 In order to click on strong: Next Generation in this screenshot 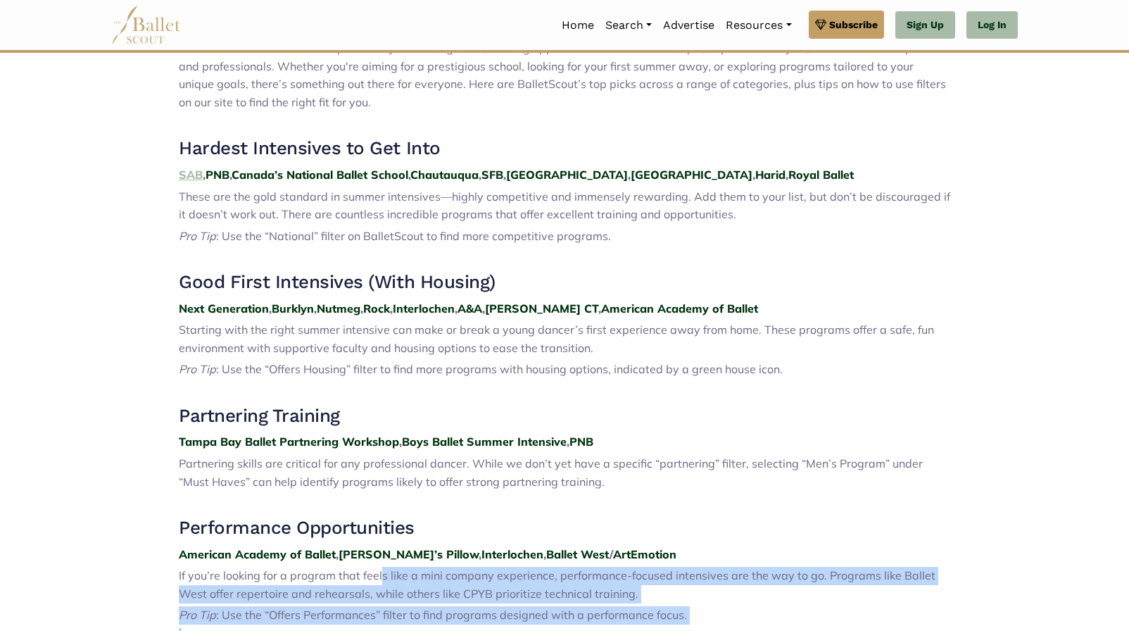, I will do `click(224, 308)`.